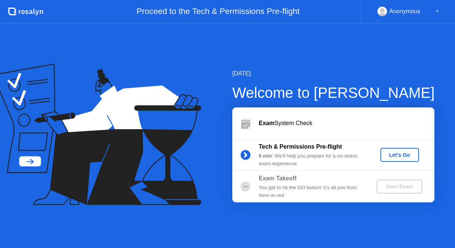 The width and height of the screenshot is (455, 248). What do you see at coordinates (399, 186) in the screenshot?
I see `div: Start Exam` at bounding box center [399, 186].